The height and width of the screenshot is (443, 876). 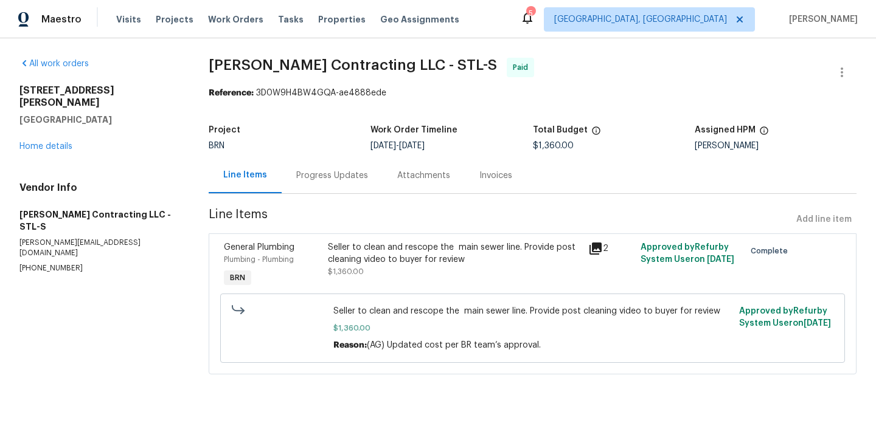 What do you see at coordinates (530, 13) in the screenshot?
I see `div: 5` at bounding box center [530, 13].